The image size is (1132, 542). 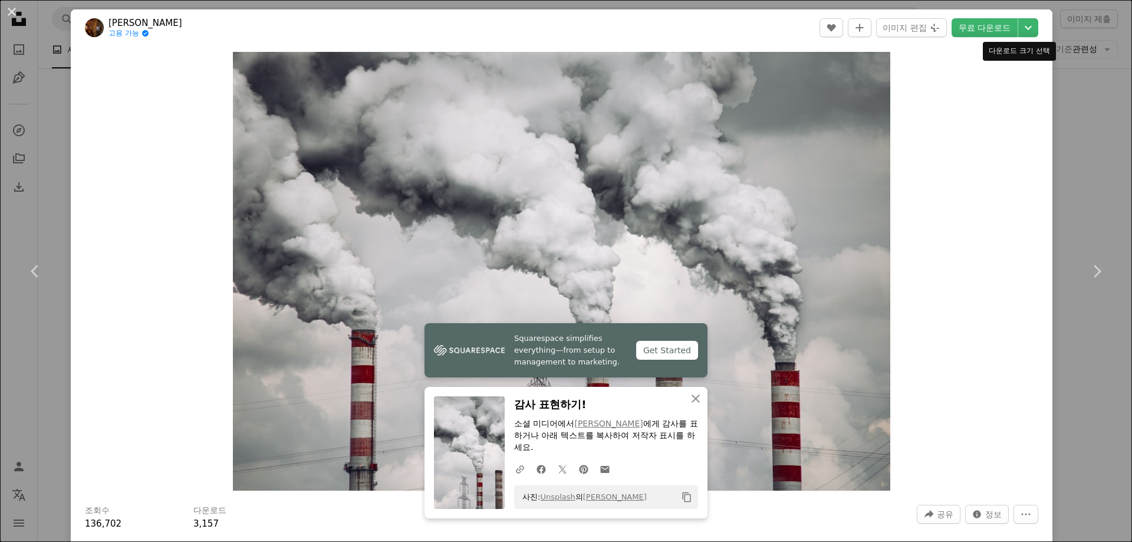 What do you see at coordinates (103, 524) in the screenshot?
I see `span: 136,702` at bounding box center [103, 524].